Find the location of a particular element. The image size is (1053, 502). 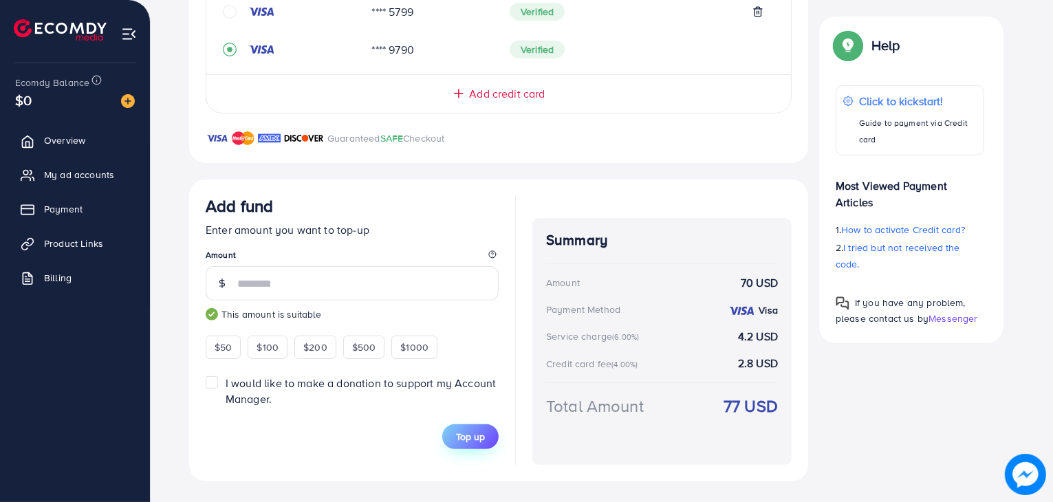

span: $50 is located at coordinates (223, 347).